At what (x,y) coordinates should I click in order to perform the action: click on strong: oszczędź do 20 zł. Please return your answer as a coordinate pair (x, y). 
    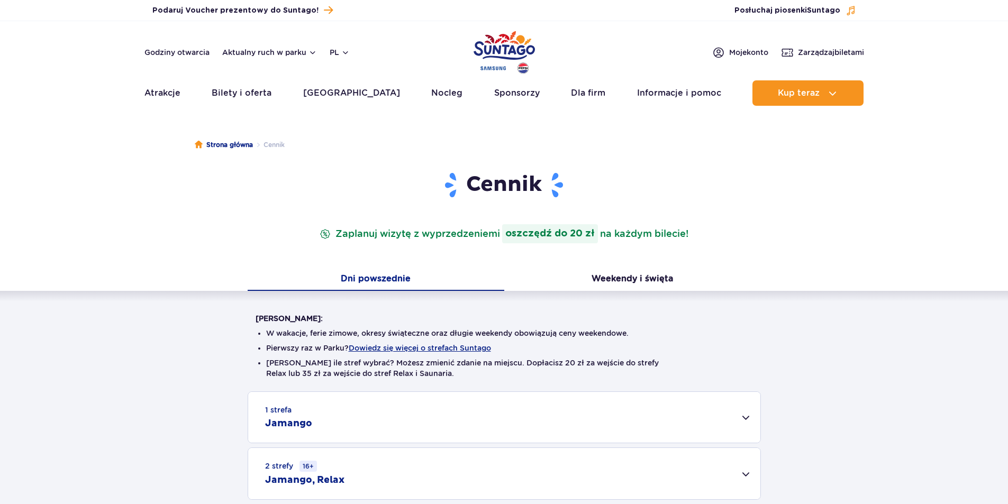
    Looking at the image, I should click on (550, 234).